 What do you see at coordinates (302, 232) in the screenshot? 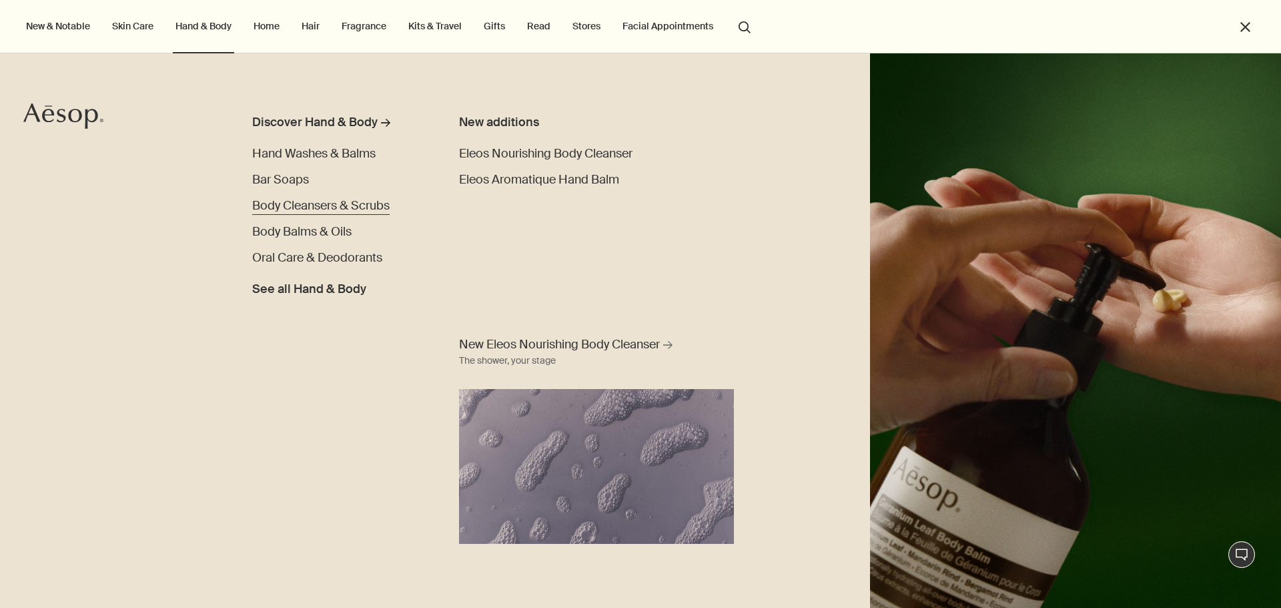
I see `a: Body Balms & Oils` at bounding box center [302, 232].